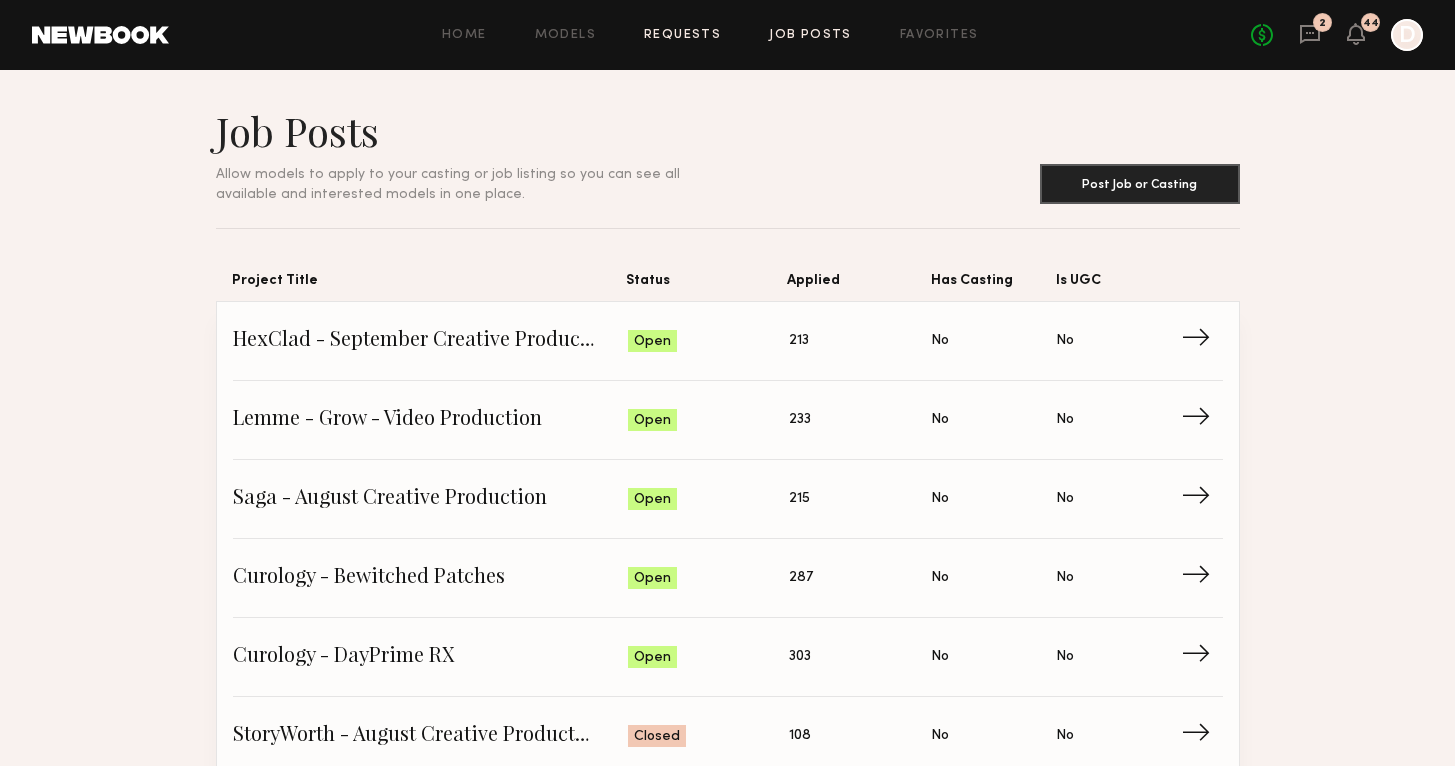 The image size is (1455, 766). I want to click on a: D, so click(1407, 35).